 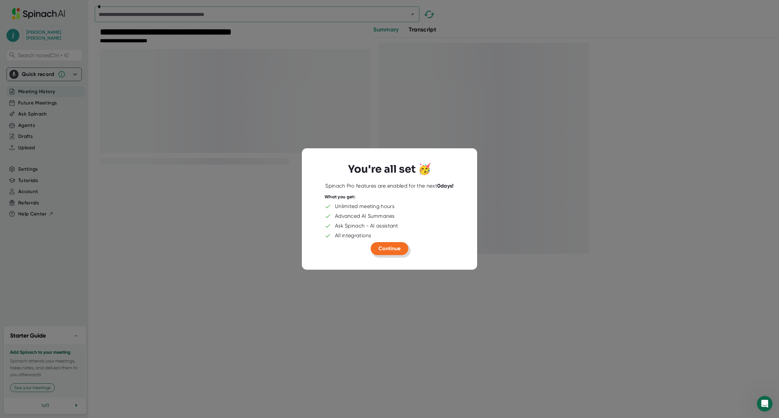 What do you see at coordinates (353, 236) in the screenshot?
I see `div: All integrations` at bounding box center [353, 236].